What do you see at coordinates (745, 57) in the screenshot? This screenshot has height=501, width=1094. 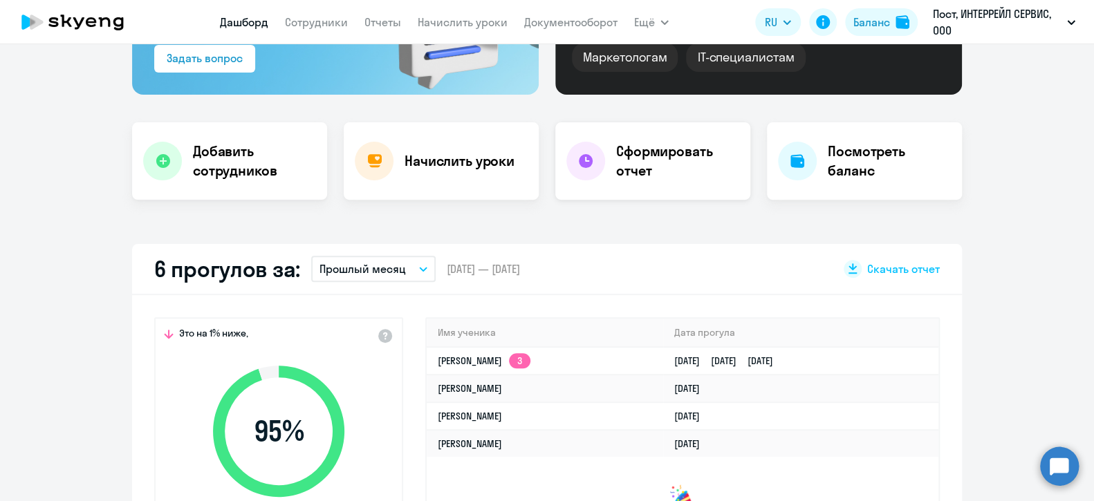 I see `div: IT-специалистам` at bounding box center [745, 57].